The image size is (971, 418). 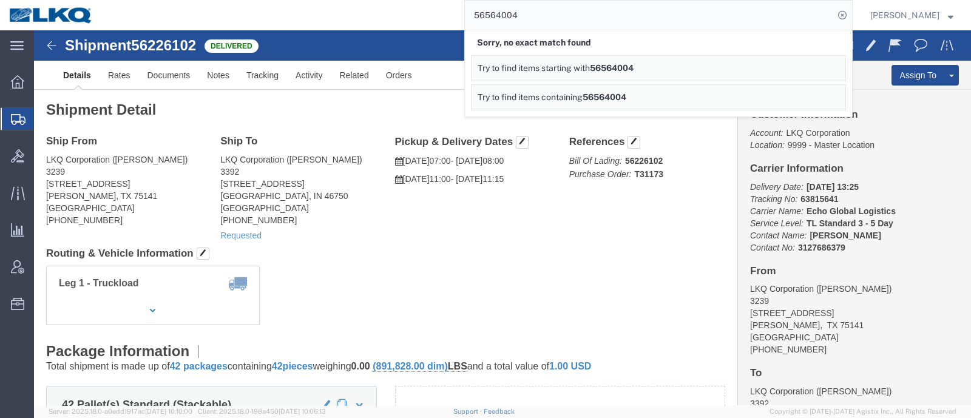 What do you see at coordinates (649, 15) in the screenshot?
I see `input: Search for shipment number, reference number` at bounding box center [649, 15].